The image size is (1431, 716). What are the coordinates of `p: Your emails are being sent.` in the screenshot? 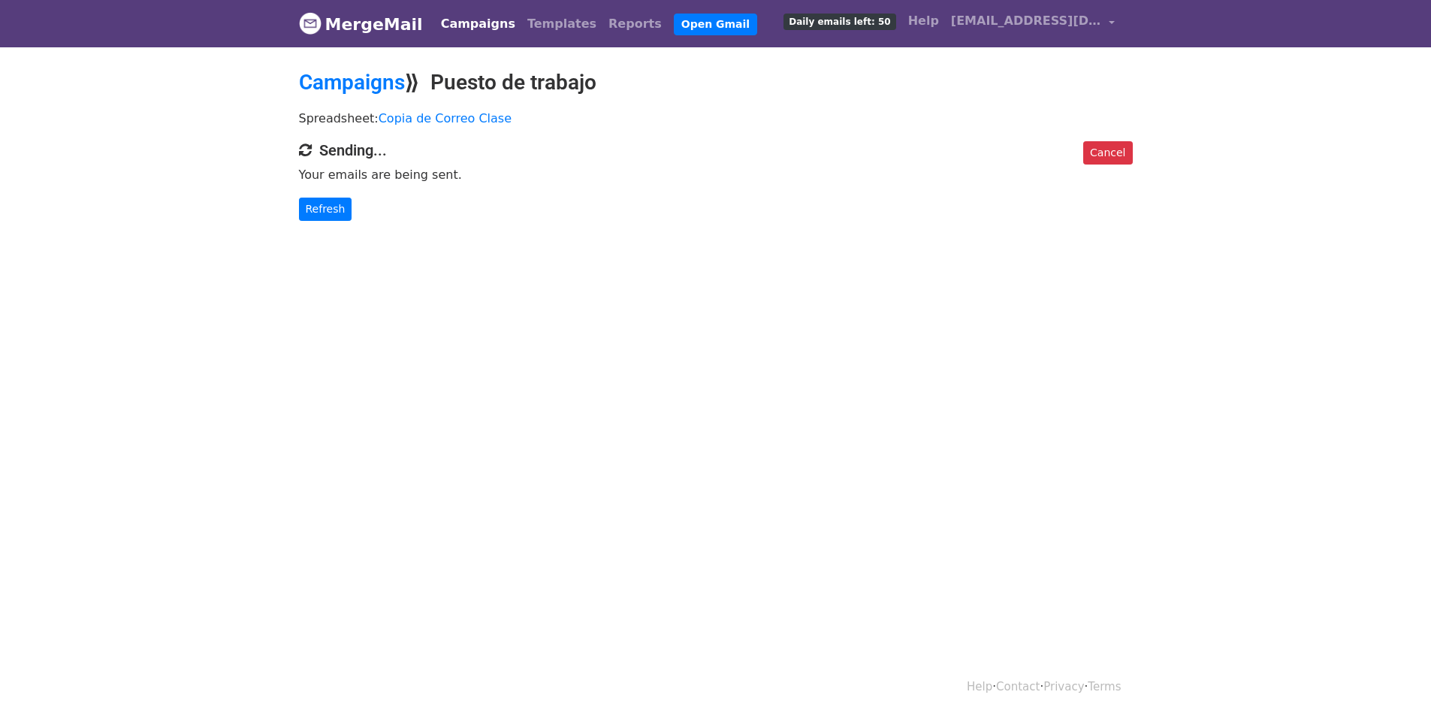 It's located at (716, 174).